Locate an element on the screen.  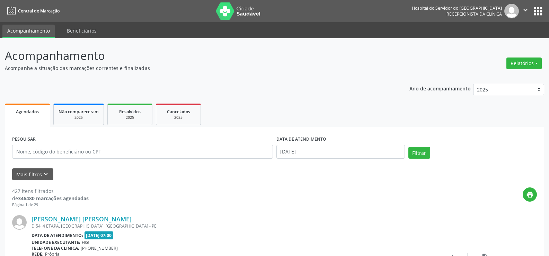
b: Unidade executante: is located at coordinates (56, 242).